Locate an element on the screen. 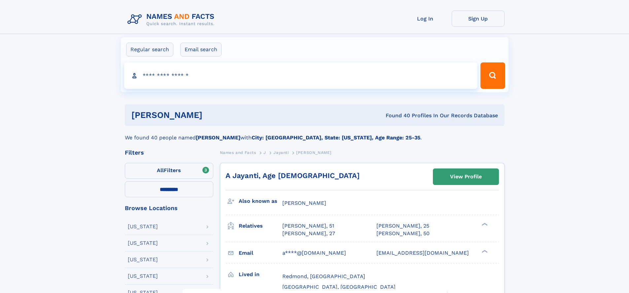  a: Jayanti is located at coordinates (281, 152).